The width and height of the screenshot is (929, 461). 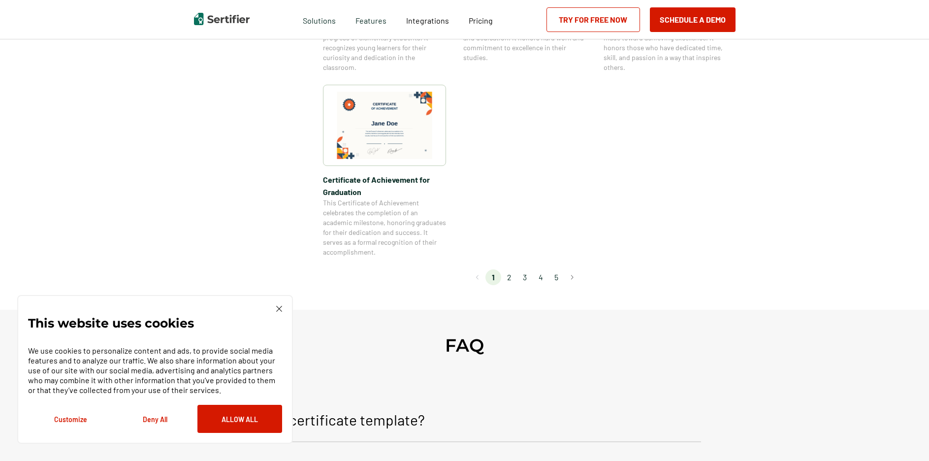 I want to click on span: Features, so click(x=371, y=19).